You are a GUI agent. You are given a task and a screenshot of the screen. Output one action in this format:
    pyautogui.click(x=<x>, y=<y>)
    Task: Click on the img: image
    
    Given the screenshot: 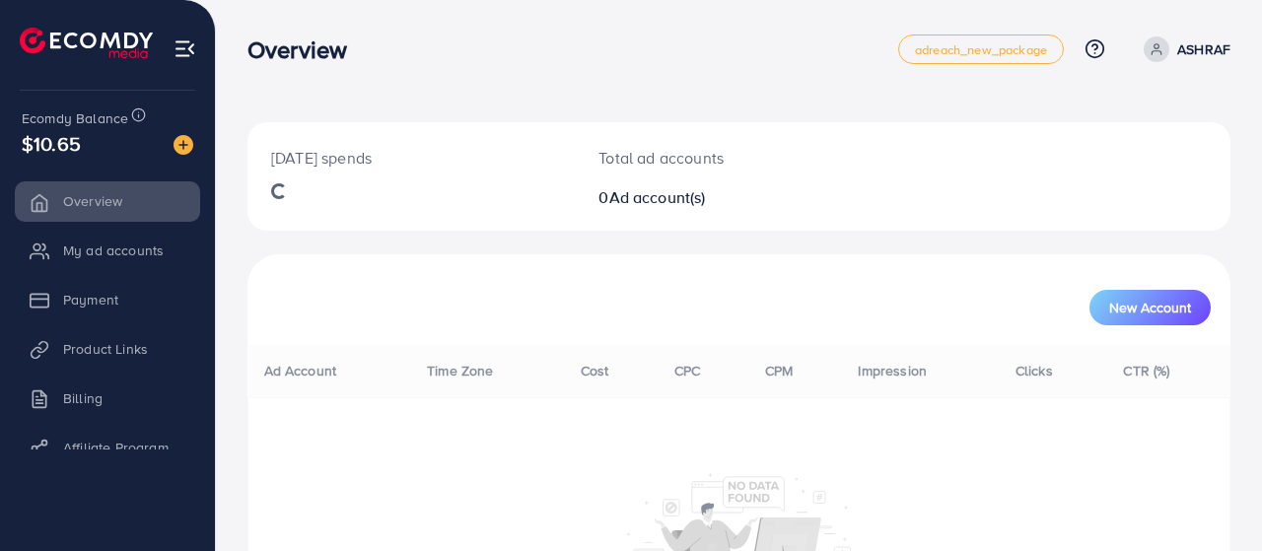 What is the action you would take?
    pyautogui.click(x=183, y=145)
    